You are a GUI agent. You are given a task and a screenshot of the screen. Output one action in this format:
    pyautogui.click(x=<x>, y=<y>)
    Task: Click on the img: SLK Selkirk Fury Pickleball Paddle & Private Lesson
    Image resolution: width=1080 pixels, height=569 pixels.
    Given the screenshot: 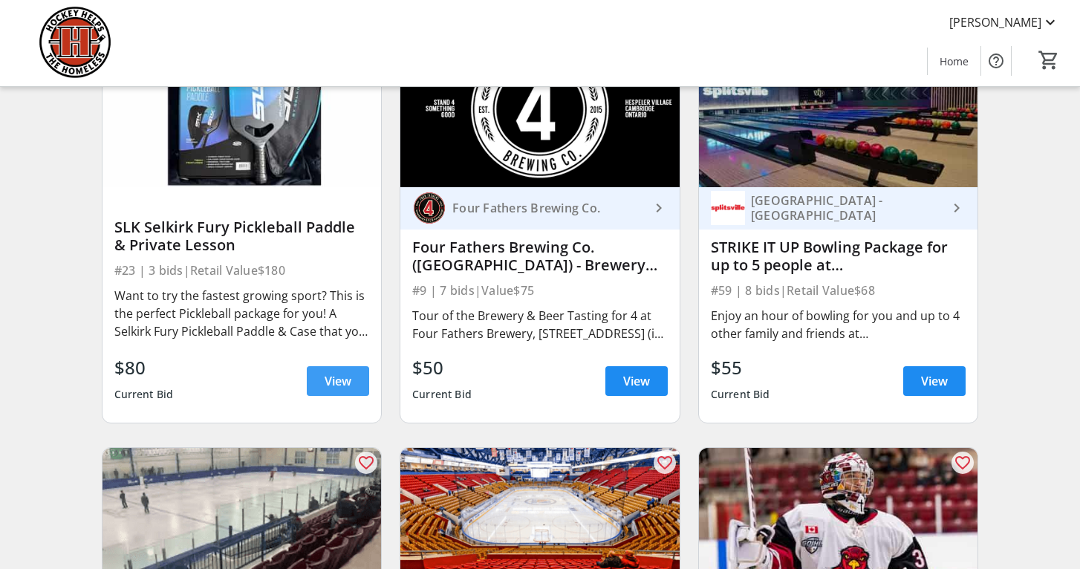 What is the action you would take?
    pyautogui.click(x=242, y=108)
    